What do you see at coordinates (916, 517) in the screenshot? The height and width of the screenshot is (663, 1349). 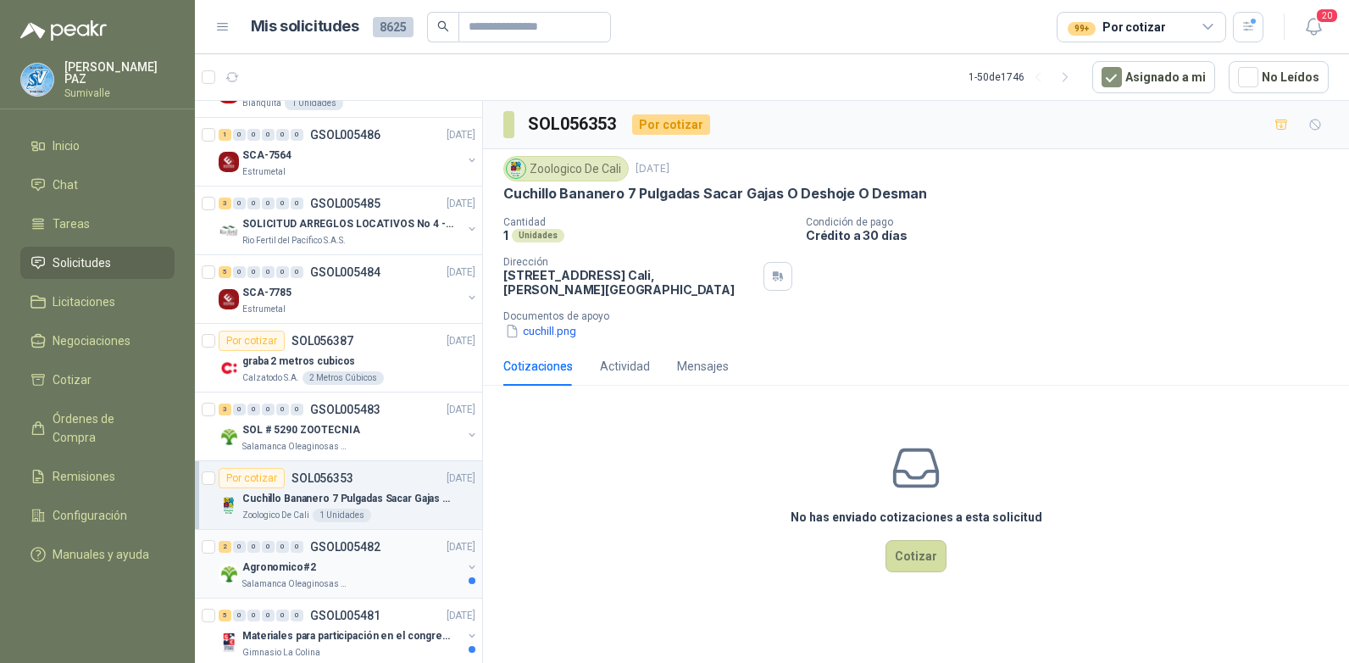 I see `h3: No has enviado cotizaciones a esta solicitud` at bounding box center [916, 517].